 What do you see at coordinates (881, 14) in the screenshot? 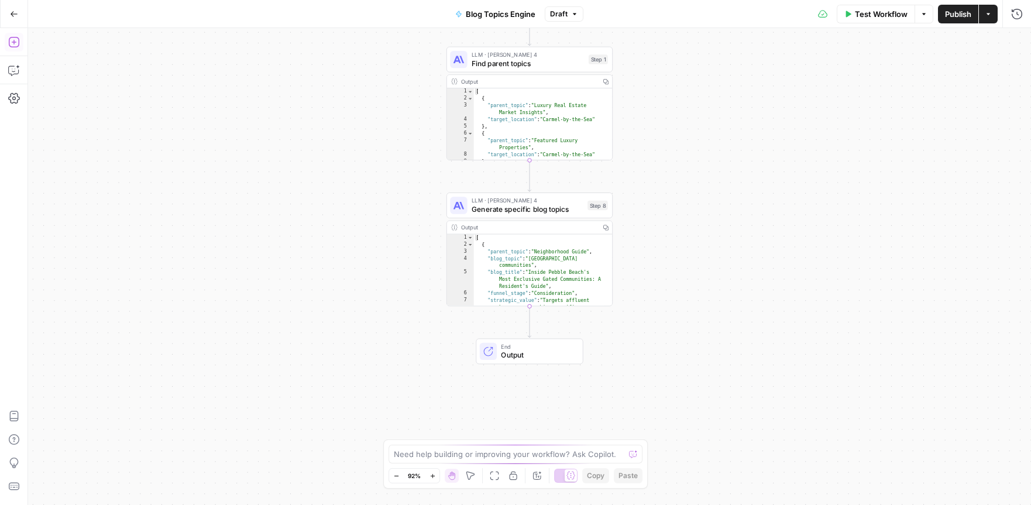
I see `span: Test Workflow` at bounding box center [881, 14].